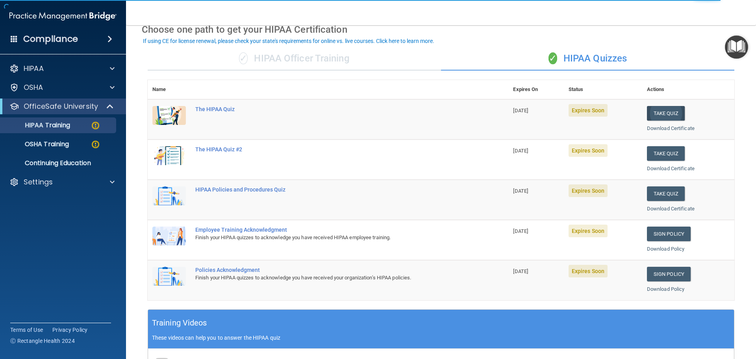 The height and width of the screenshot is (359, 756). What do you see at coordinates (43, 341) in the screenshot?
I see `span: Ⓒ Rectangle Health 2024` at bounding box center [43, 341].